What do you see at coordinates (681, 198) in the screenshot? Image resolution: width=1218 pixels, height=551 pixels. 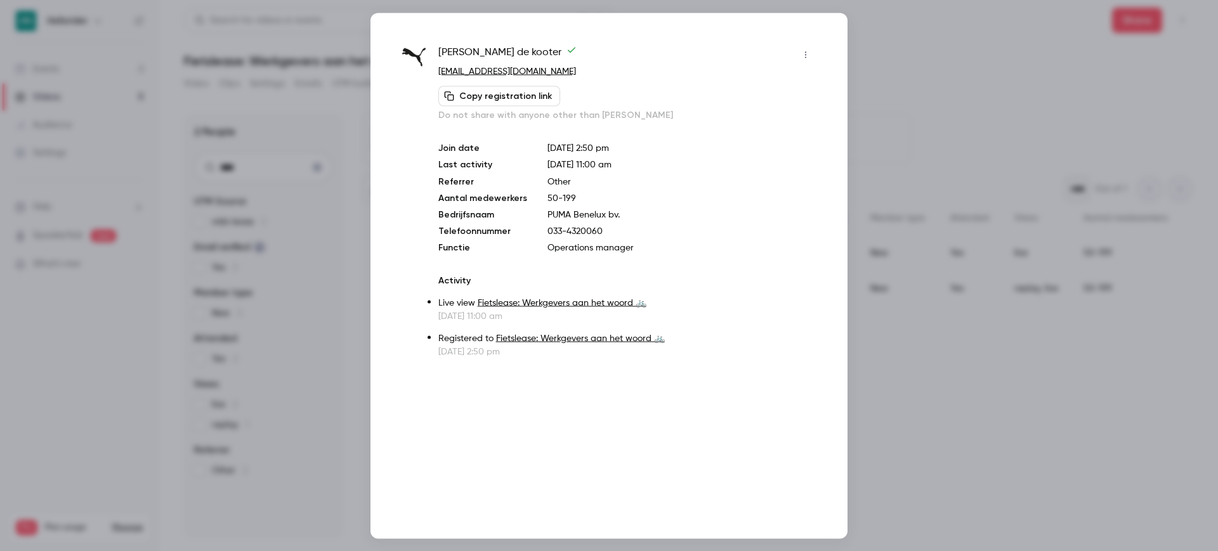 I see `p: 50-199` at bounding box center [681, 198].